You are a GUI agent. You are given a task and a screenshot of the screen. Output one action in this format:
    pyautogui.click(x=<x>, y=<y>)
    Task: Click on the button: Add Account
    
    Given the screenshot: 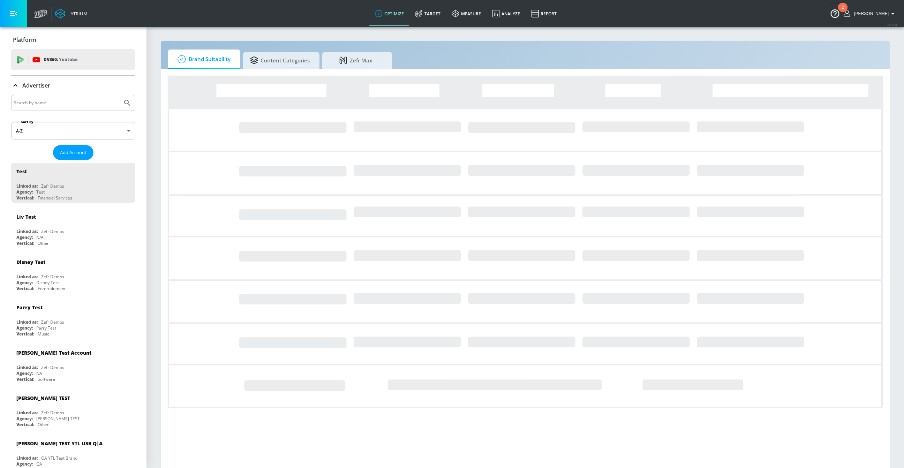 What is the action you would take?
    pyautogui.click(x=73, y=152)
    